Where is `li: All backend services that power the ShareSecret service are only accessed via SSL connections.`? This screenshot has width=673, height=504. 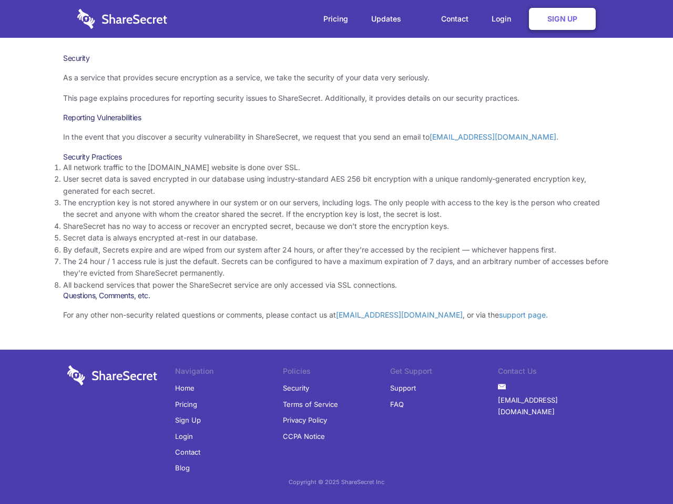
li: All backend services that power the ShareSecret service are only accessed via SSL connections. is located at coordinates (336, 285).